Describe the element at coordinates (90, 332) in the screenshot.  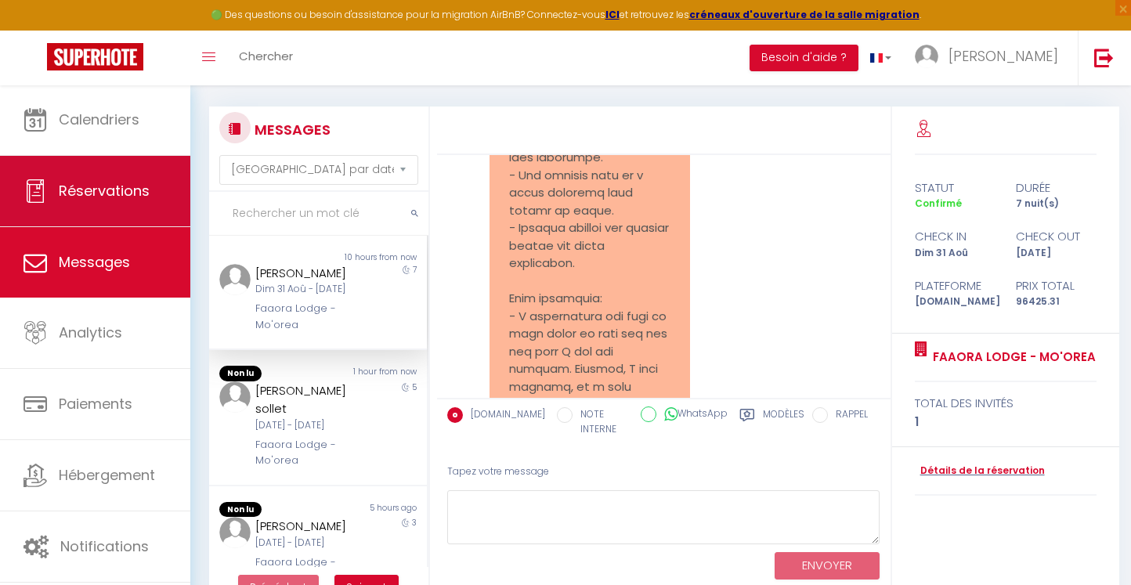
I see `span: Analytics` at that location.